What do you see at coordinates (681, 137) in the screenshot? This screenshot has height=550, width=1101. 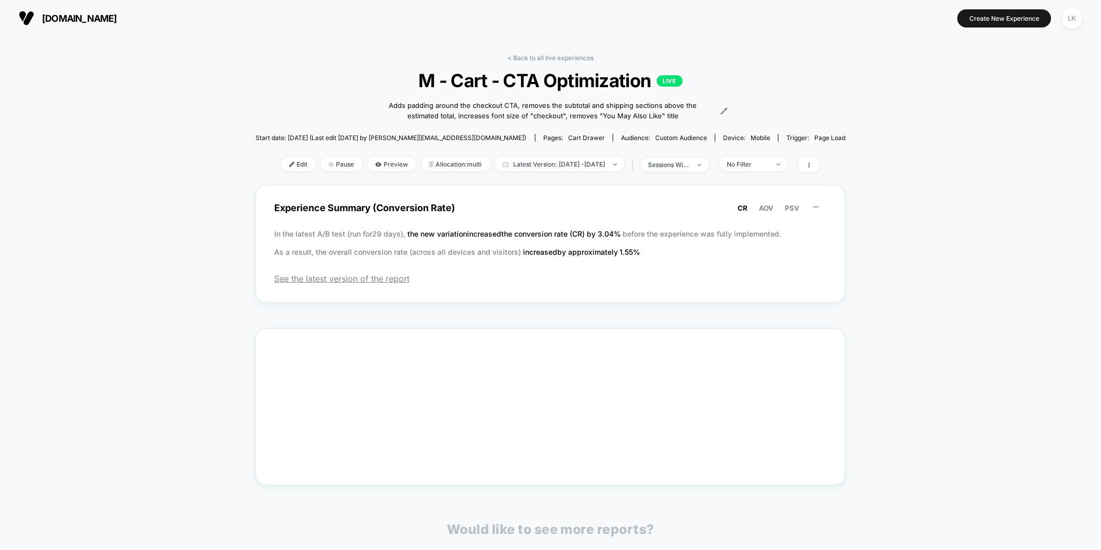 I see `span: Custom Audience` at bounding box center [681, 137].